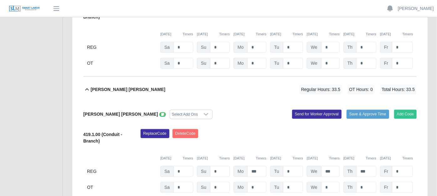 Image resolution: width=437 pixels, height=196 pixels. I want to click on span: Total Hours: 33.5, so click(398, 89).